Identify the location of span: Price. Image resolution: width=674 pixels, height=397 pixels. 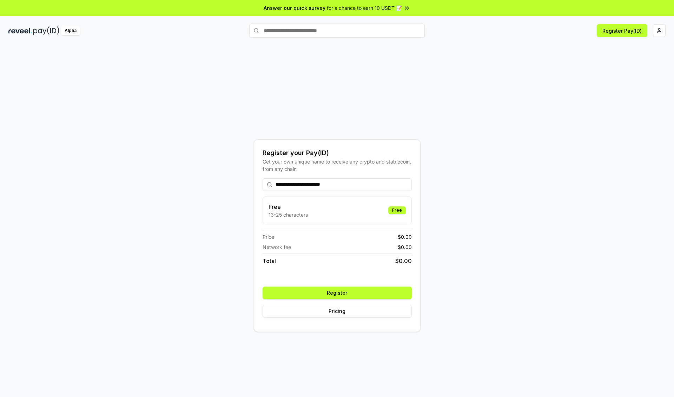
(268, 236).